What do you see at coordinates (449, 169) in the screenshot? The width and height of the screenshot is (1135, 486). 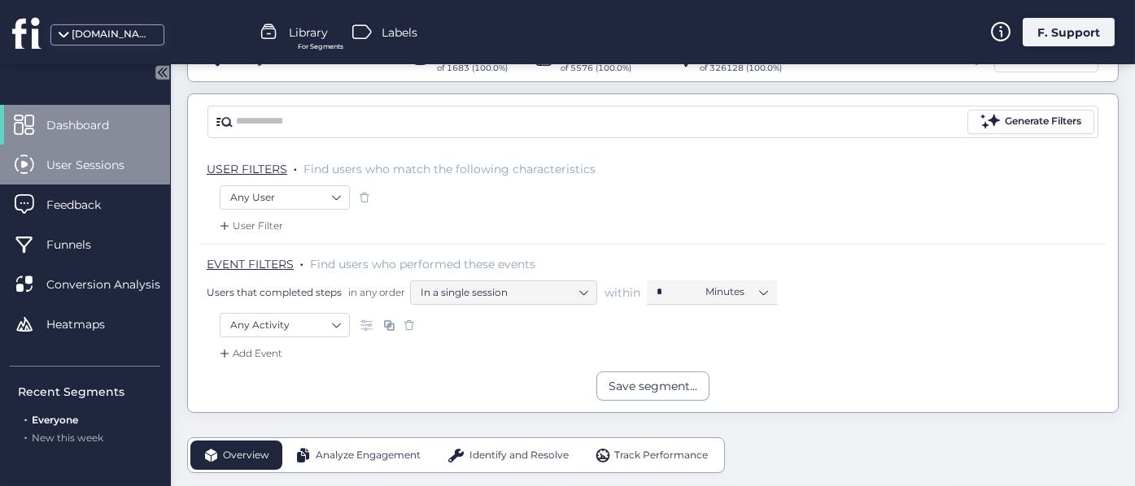 I see `span: Find users who match the following characteristics` at bounding box center [449, 169].